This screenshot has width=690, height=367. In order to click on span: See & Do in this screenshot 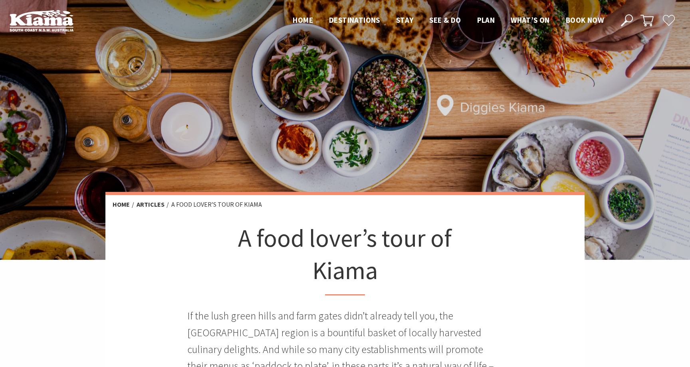, I will do `click(445, 20)`.